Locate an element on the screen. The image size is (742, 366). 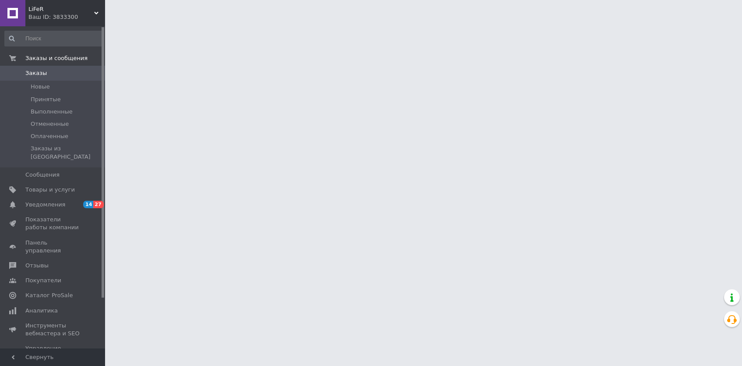
span: Выполненные is located at coordinates (52, 112).